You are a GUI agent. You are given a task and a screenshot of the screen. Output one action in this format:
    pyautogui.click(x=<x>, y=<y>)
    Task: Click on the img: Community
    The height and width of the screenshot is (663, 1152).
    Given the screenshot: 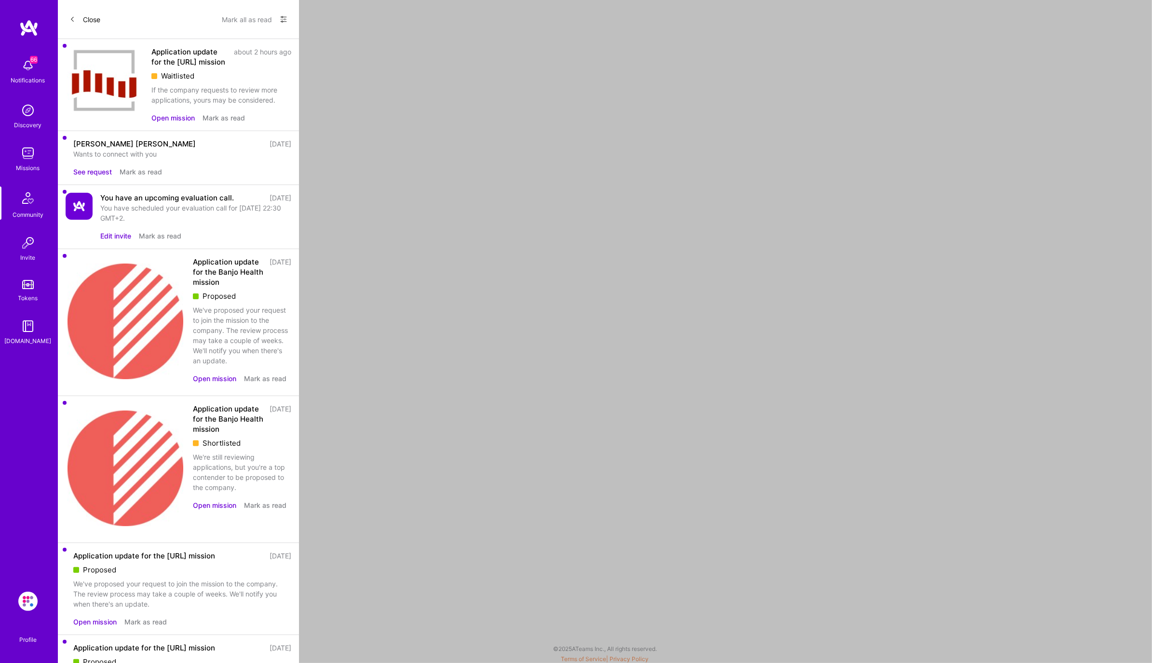 What is the action you would take?
    pyautogui.click(x=28, y=198)
    